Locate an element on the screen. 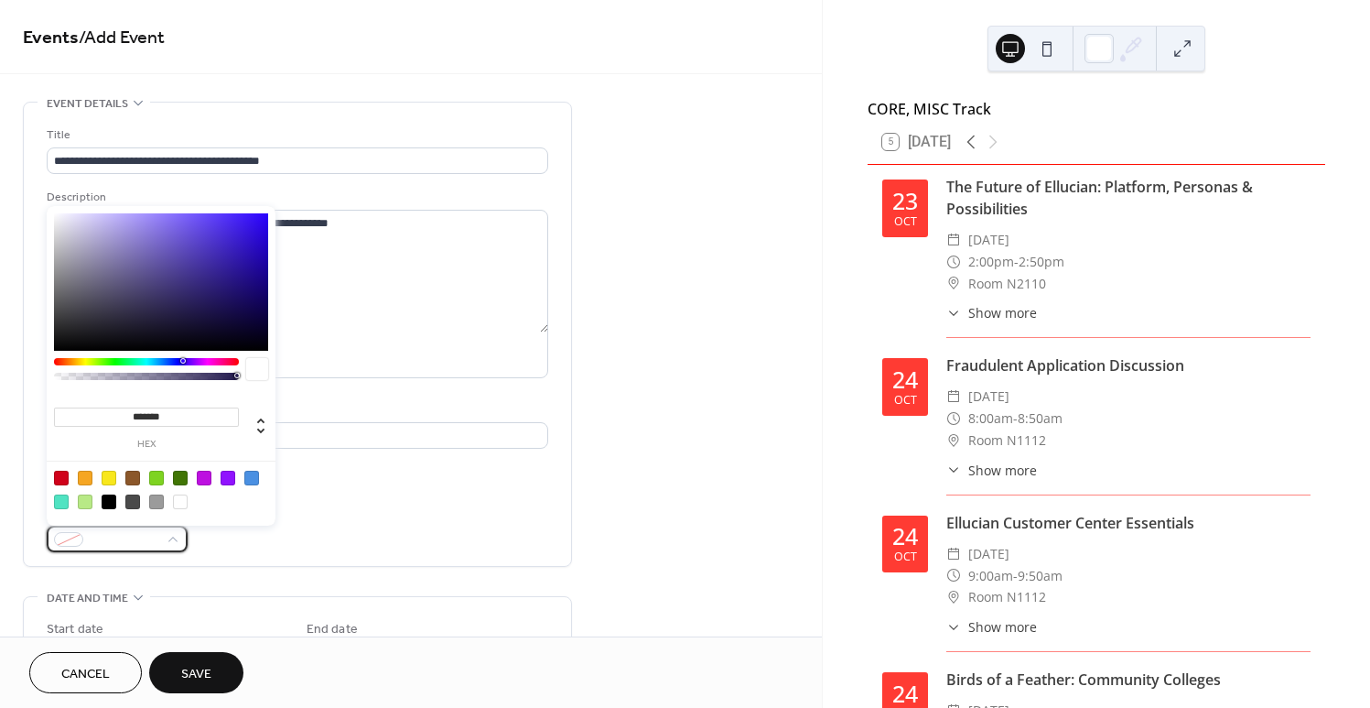  div: #9013FE is located at coordinates (228, 478).